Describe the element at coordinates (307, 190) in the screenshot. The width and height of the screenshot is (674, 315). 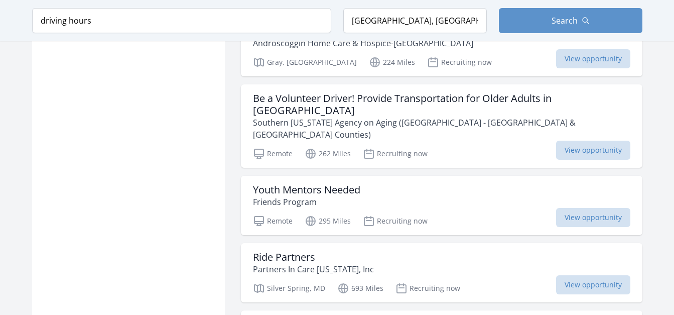
I see `h3: Youth Mentors Needed` at that location.